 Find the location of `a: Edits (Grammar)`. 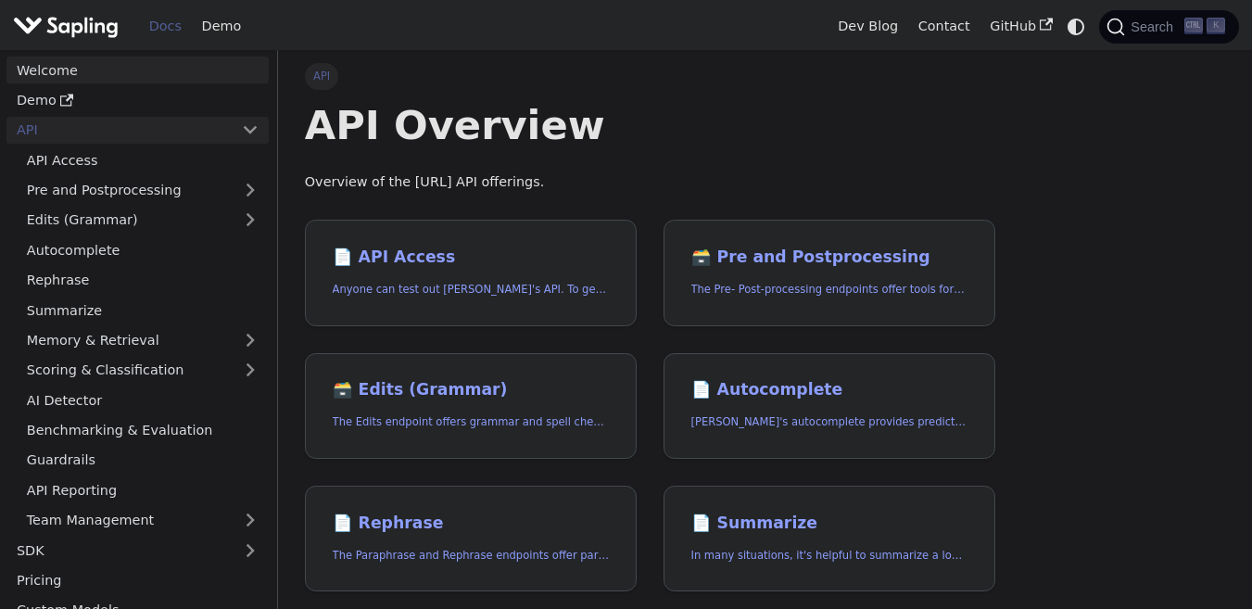

a: Edits (Grammar) is located at coordinates (143, 220).